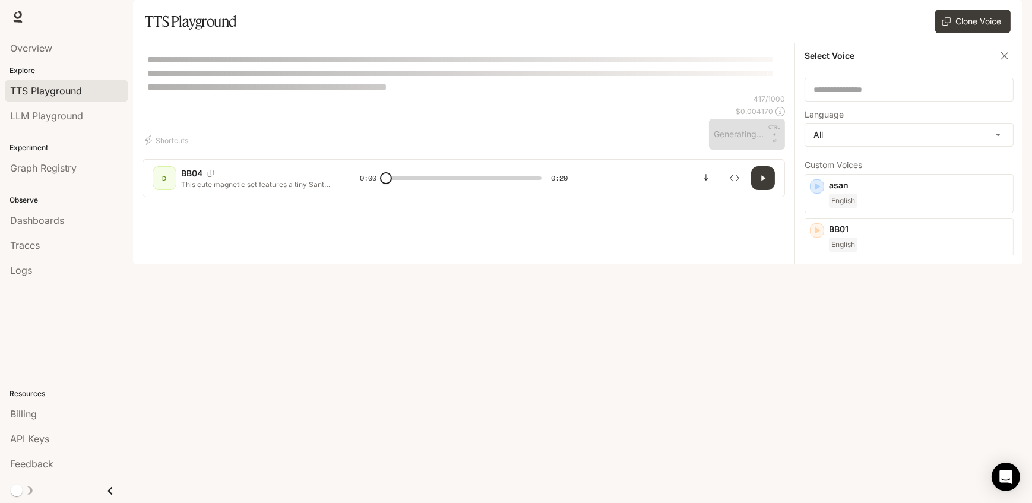  Describe the element at coordinates (211, 173) in the screenshot. I see `button: Copy Voice ID` at that location.